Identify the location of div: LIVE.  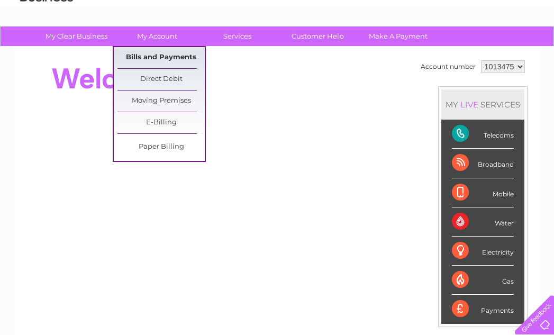
(469, 104).